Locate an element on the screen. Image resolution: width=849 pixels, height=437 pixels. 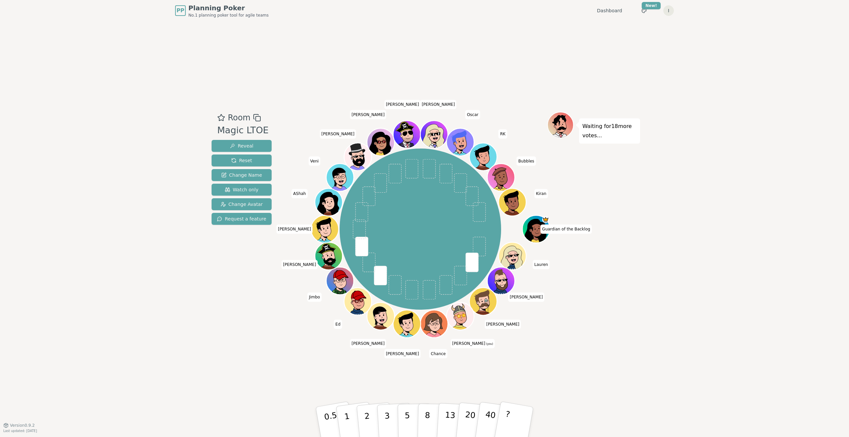
span: Reset is located at coordinates (241, 160).